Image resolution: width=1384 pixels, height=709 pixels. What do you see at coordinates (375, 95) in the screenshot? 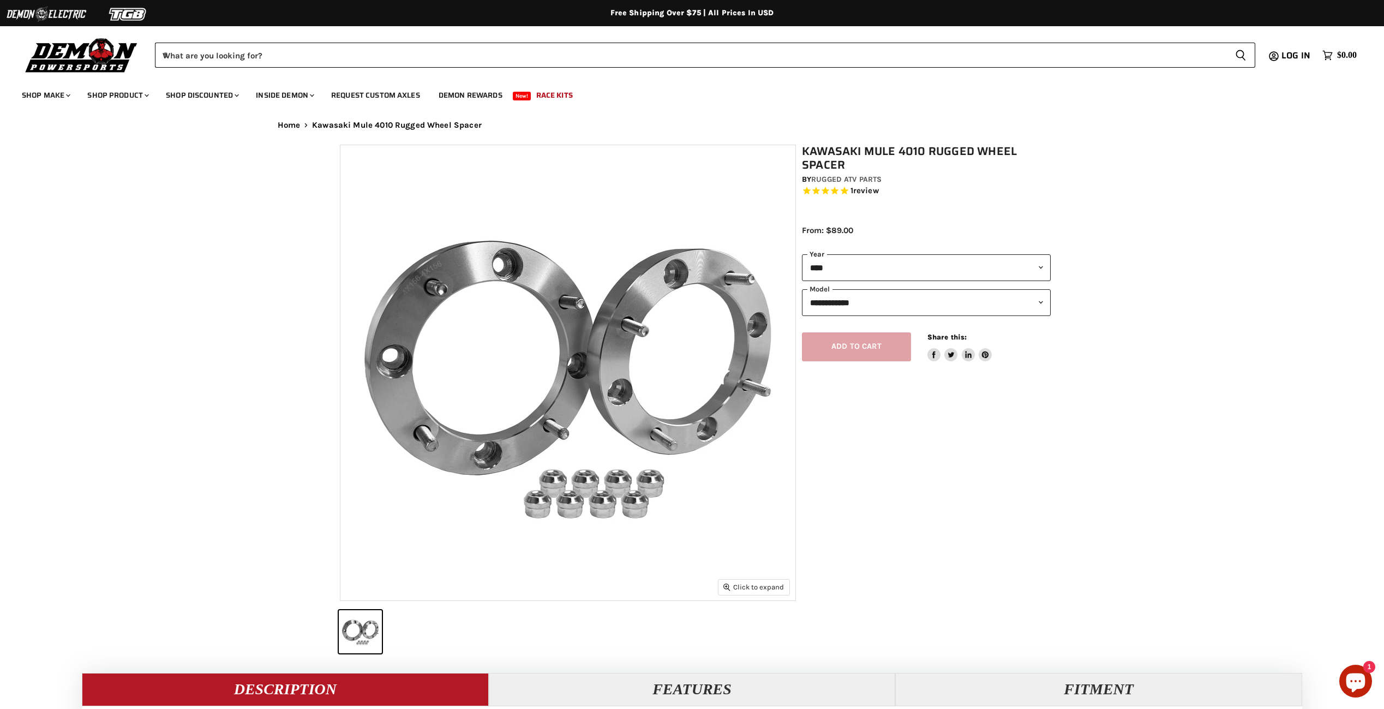
I see `a: Request Custom Axles` at bounding box center [375, 95].